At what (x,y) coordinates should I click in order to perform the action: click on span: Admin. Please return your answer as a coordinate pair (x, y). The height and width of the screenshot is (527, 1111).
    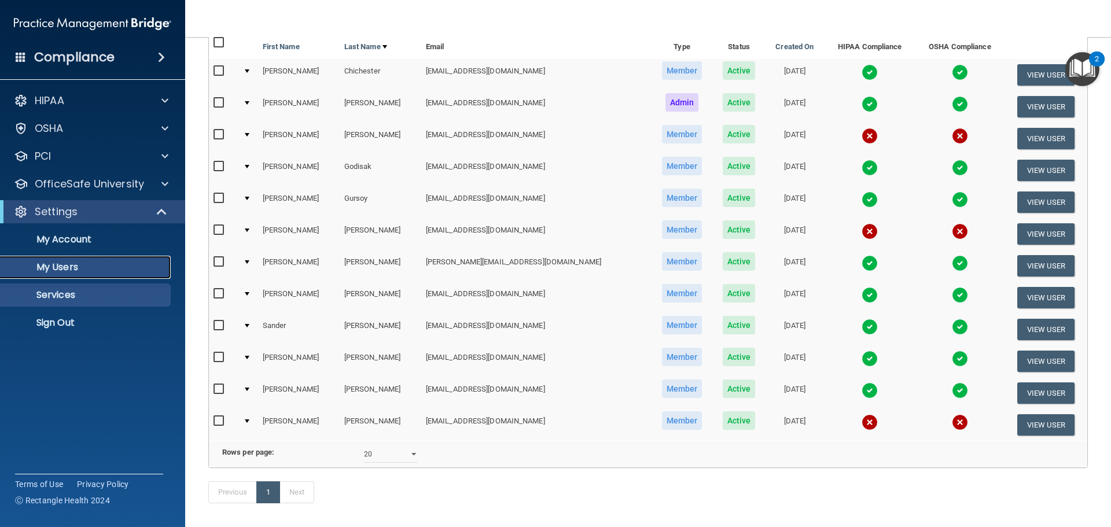
    Looking at the image, I should click on (682, 102).